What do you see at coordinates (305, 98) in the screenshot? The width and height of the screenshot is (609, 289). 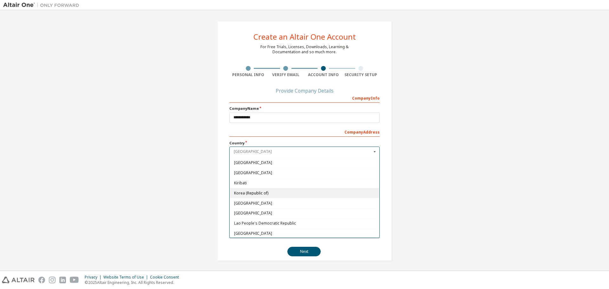 I see `div: Company Info` at bounding box center [305, 98].